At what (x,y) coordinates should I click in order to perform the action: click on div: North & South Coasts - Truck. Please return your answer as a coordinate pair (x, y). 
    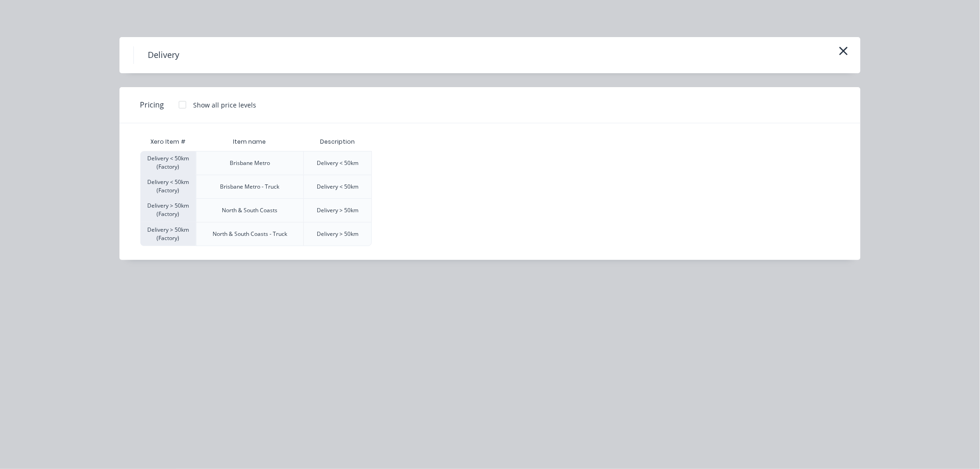
    Looking at the image, I should click on (250, 234).